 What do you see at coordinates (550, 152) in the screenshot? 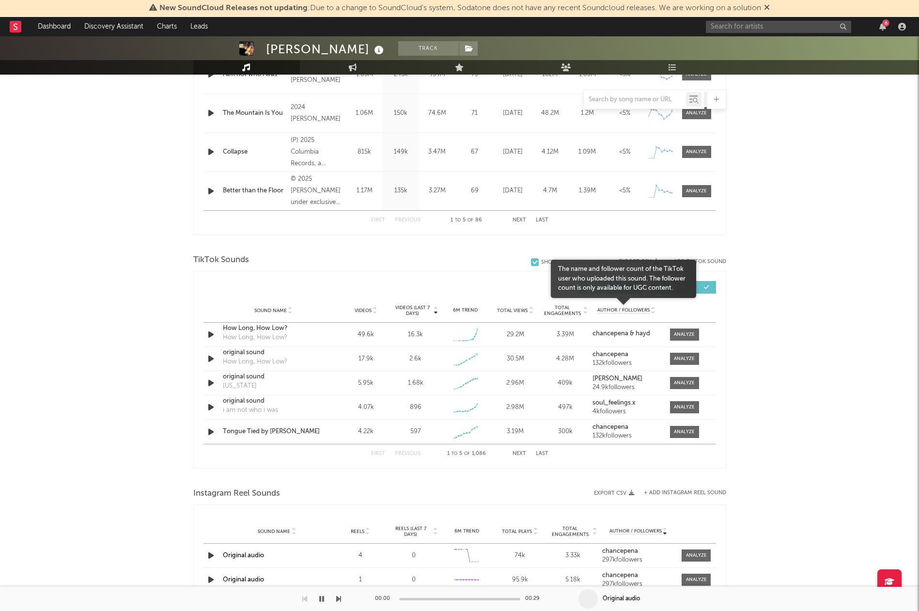
I see `div: 4.12M` at bounding box center [550, 152].